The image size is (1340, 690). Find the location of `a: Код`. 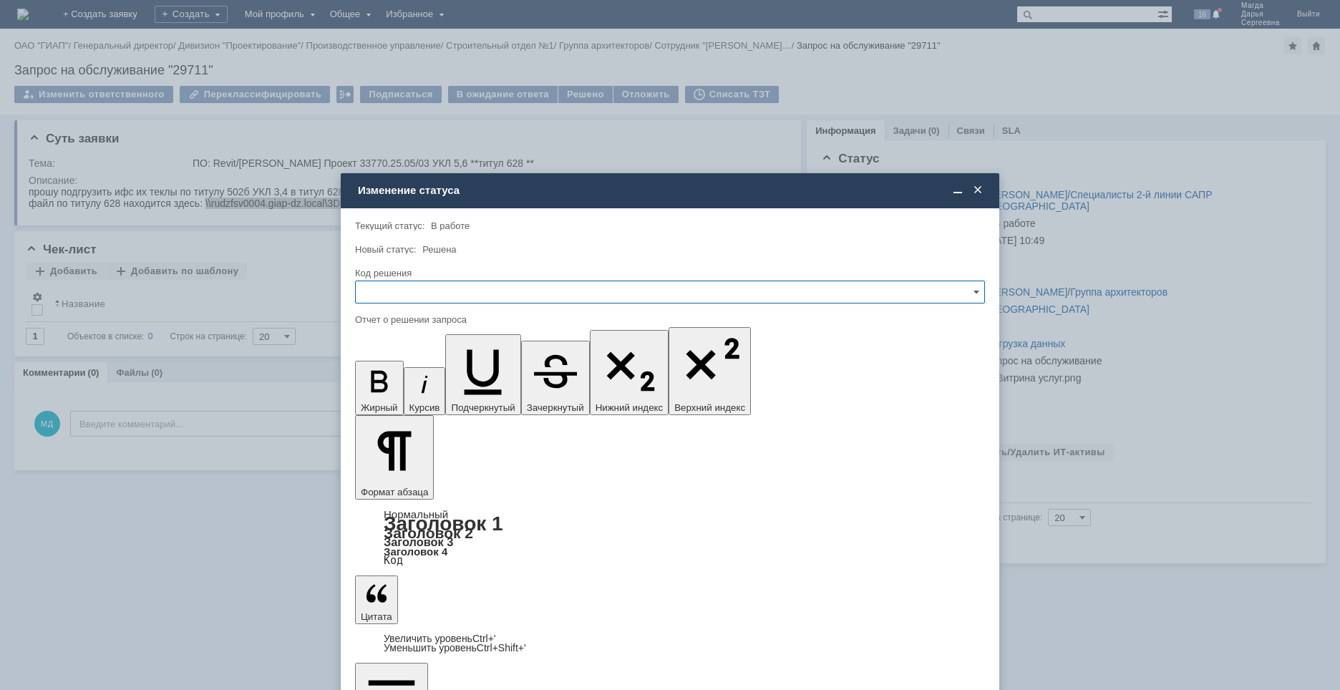

a: Код is located at coordinates (393, 560).